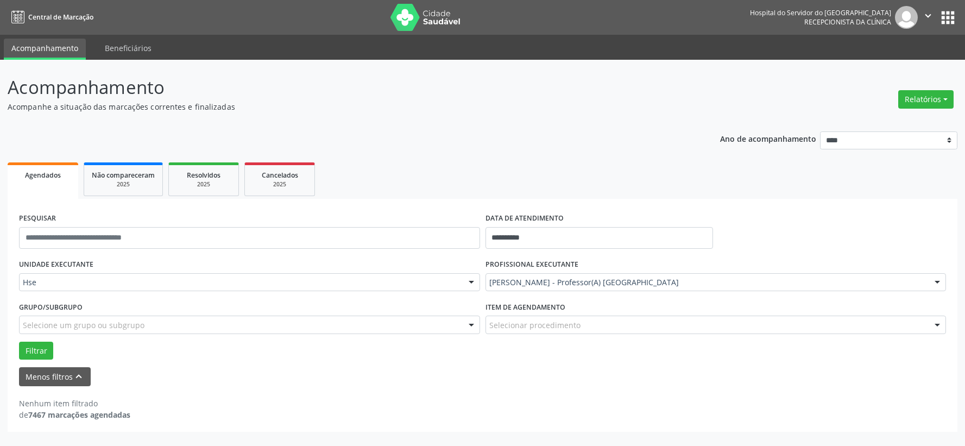 The image size is (965, 446). What do you see at coordinates (37, 218) in the screenshot?
I see `label: PESQUISAR` at bounding box center [37, 218].